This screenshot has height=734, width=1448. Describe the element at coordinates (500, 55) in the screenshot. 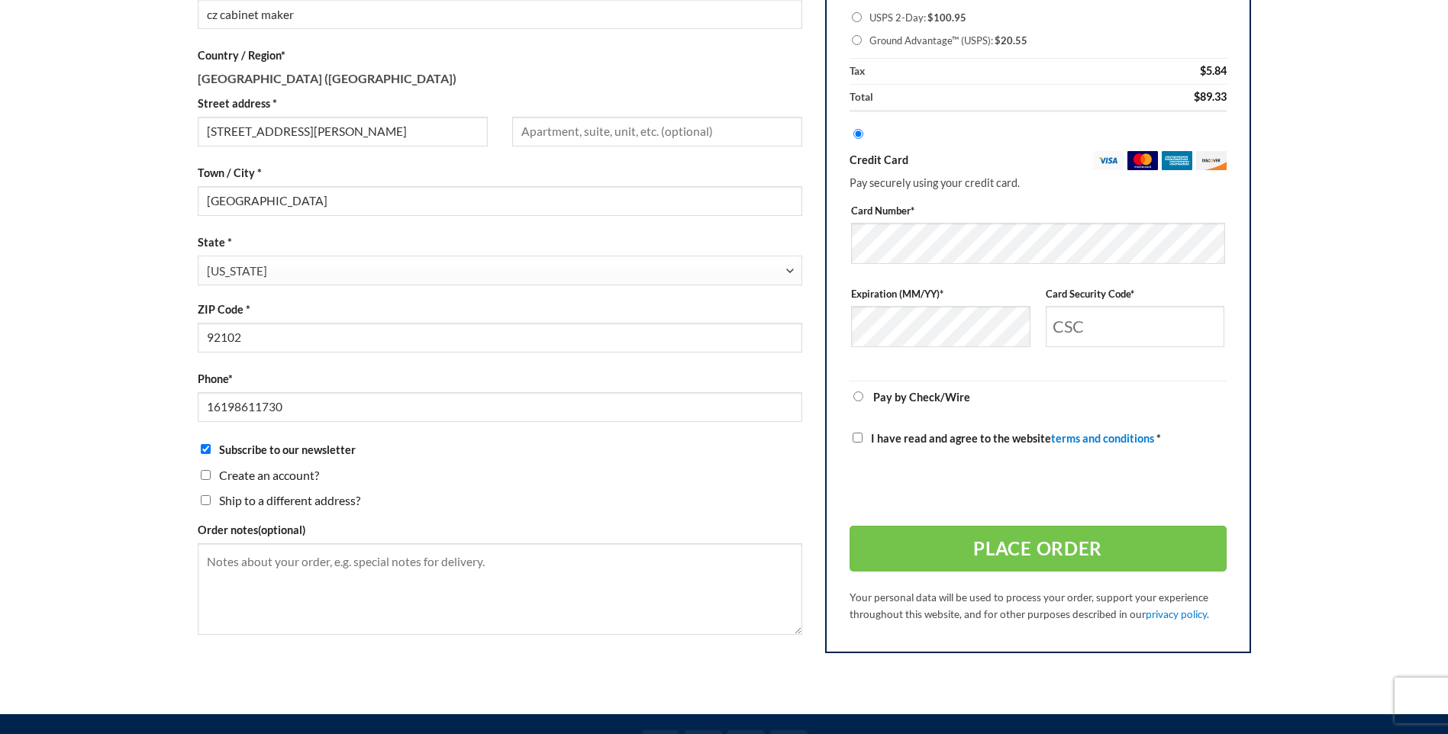

I see `label: Country / Region` at that location.